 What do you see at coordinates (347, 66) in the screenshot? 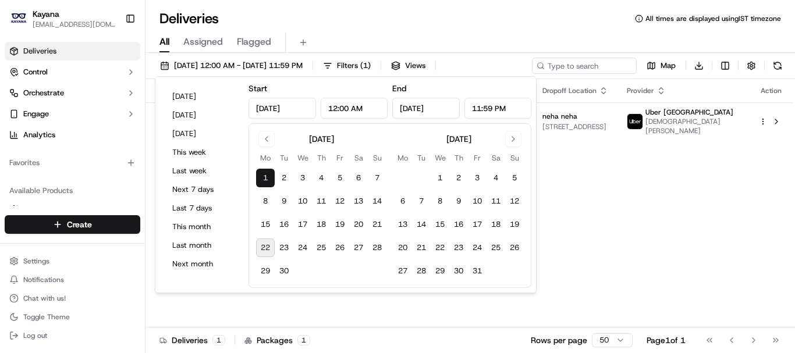
I see `button: Filters(1)` at bounding box center [347, 66].